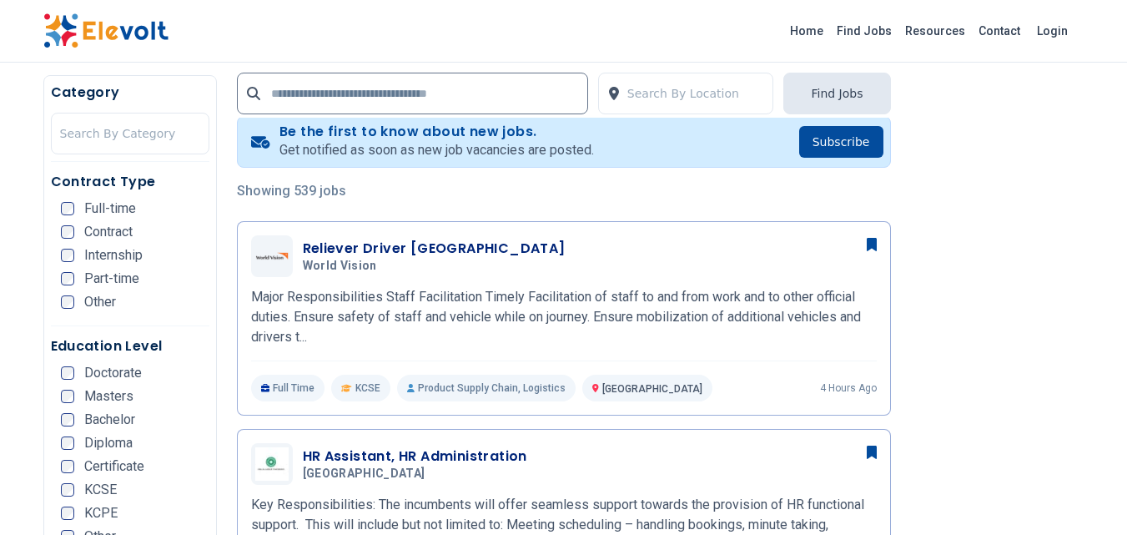 The height and width of the screenshot is (535, 1127). Describe the element at coordinates (288, 388) in the screenshot. I see `p: Full Time` at that location.